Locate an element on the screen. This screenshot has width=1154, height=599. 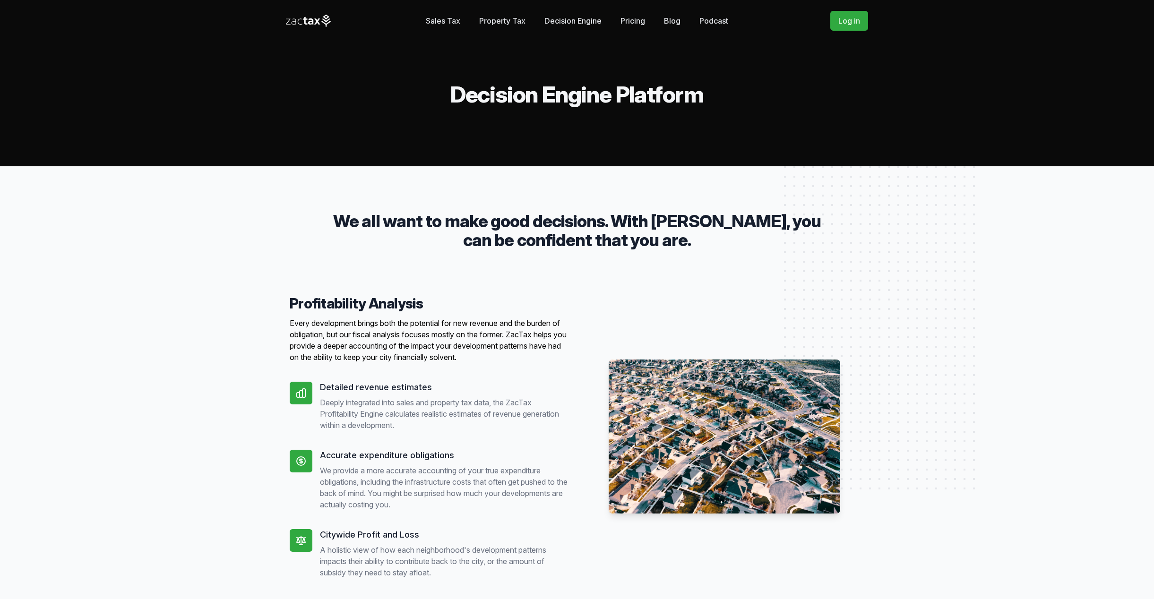
a: Podcast is located at coordinates (713, 21).